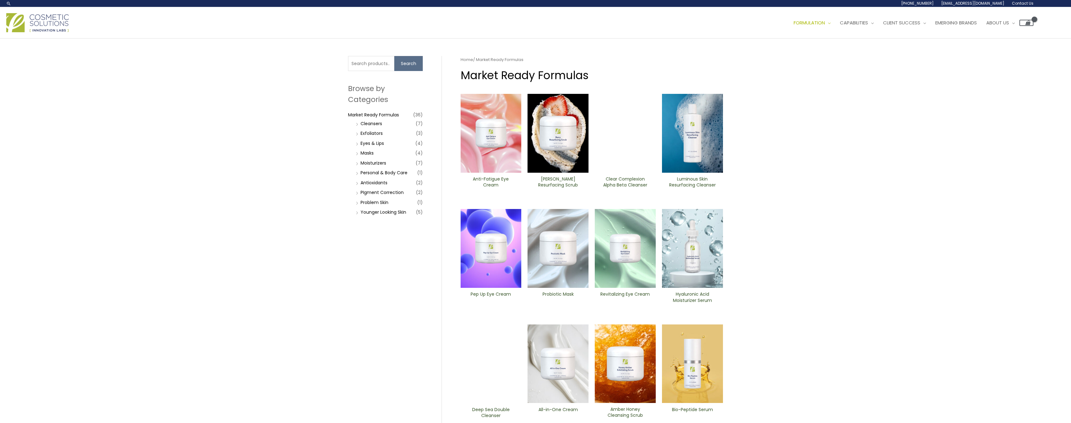 This screenshot has width=1071, height=423. Describe the element at coordinates (1000, 23) in the screenshot. I see `a: About Us` at that location.